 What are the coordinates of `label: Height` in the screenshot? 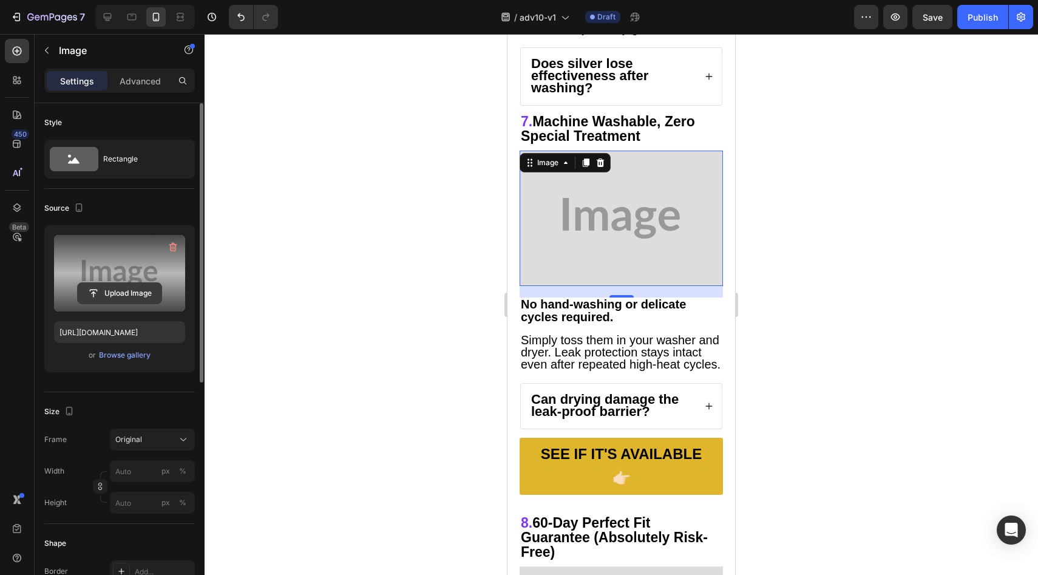 It's located at (55, 503).